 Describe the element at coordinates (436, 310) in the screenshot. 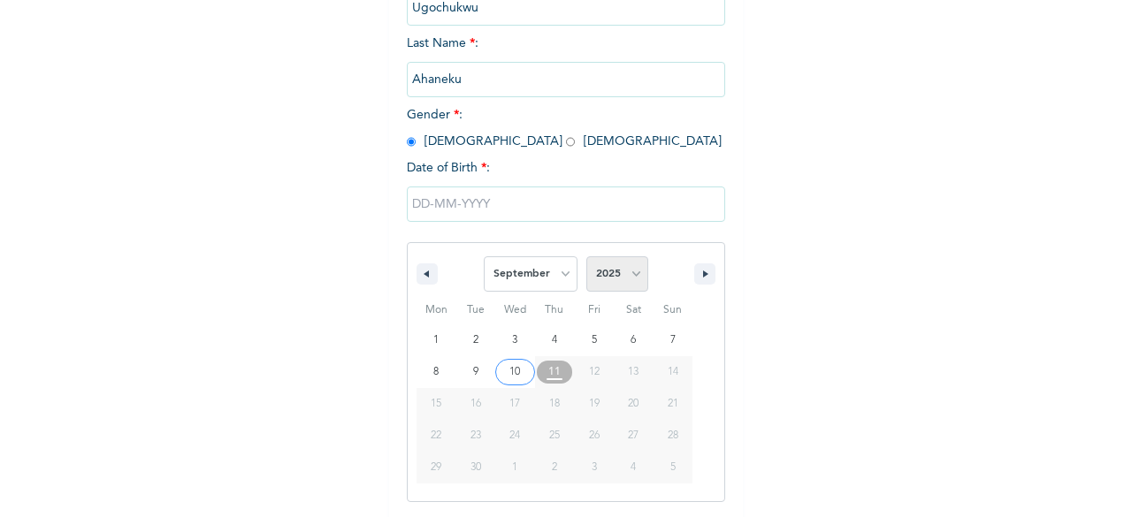

I see `span: Mon` at that location.